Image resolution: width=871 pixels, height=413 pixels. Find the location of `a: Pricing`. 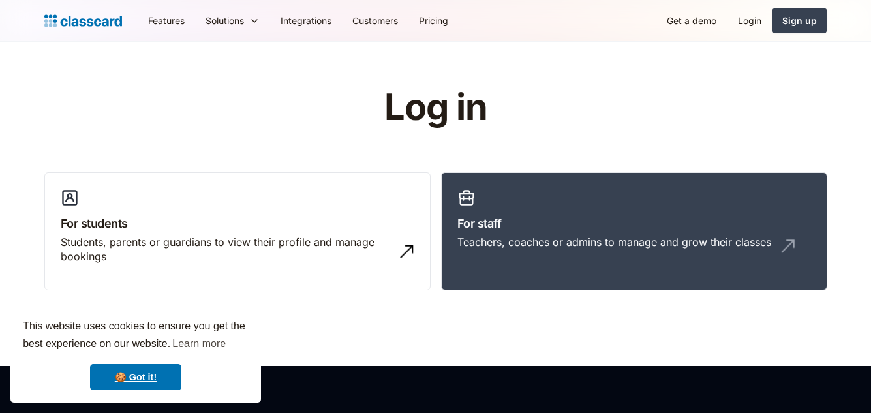

a: Pricing is located at coordinates (433, 20).